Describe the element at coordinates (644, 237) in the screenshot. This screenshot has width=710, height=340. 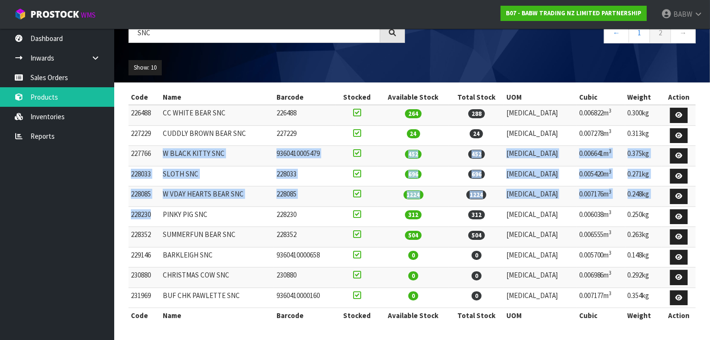
I see `td: 0.263kg` at that location.